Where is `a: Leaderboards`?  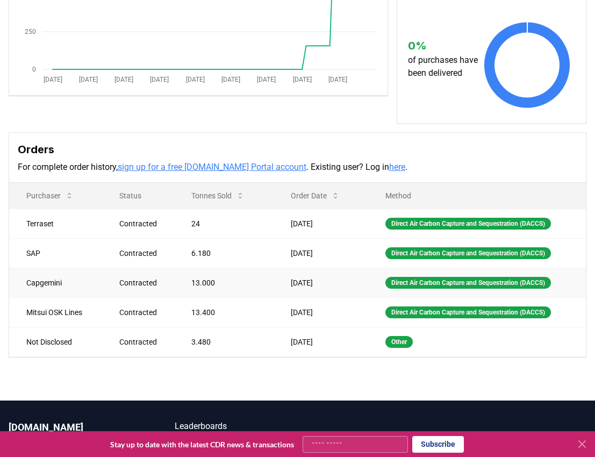
a: Leaderboards is located at coordinates (236, 426).